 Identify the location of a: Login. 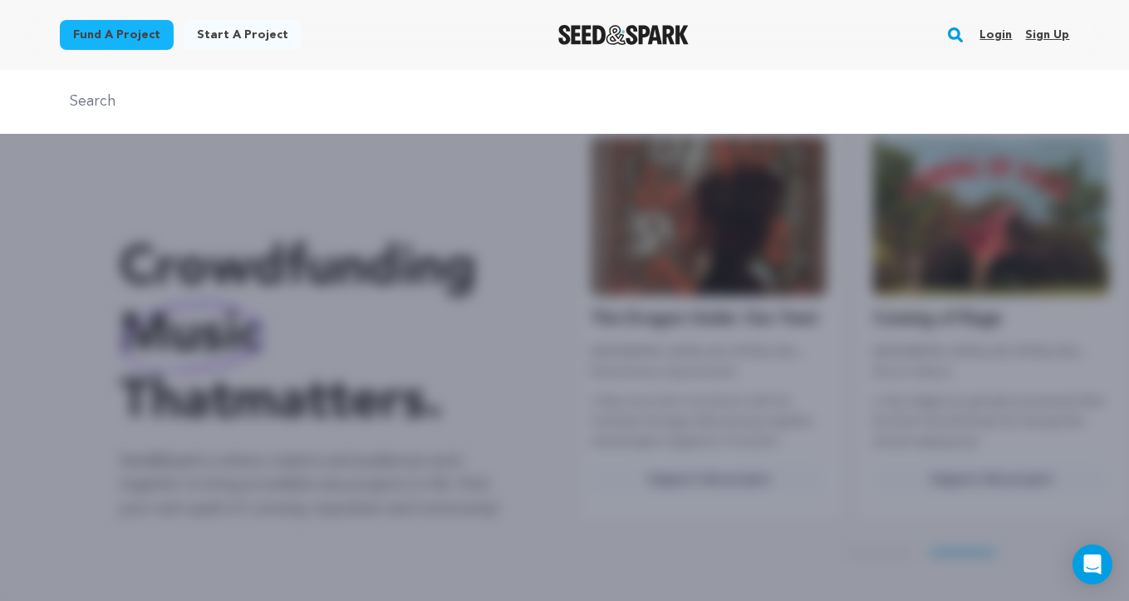
(996, 35).